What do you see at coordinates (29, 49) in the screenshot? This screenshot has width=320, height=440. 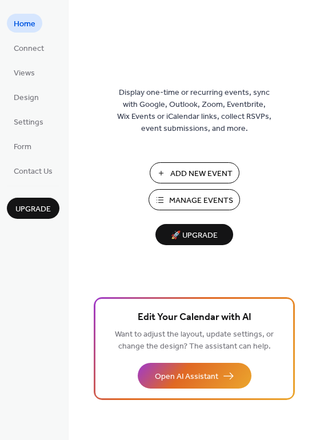 I see `span: Connect` at bounding box center [29, 49].